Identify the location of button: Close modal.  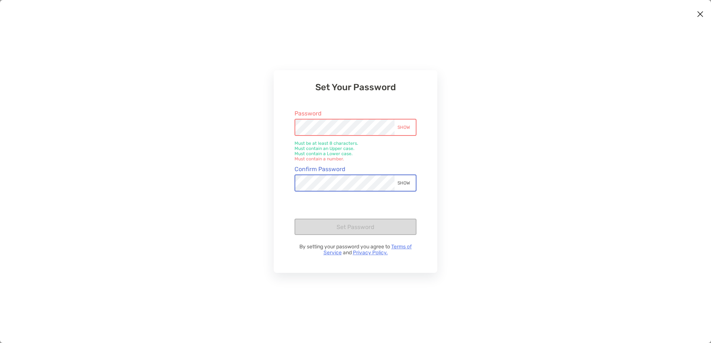
(700, 14).